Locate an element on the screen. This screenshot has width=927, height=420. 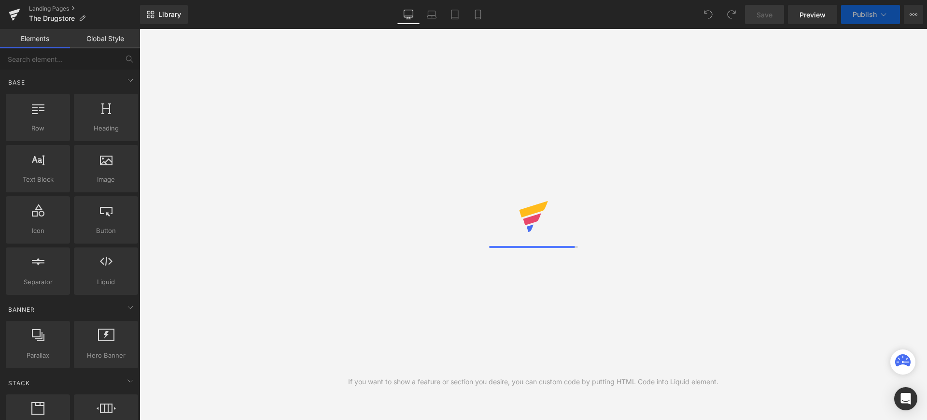
span: Parallax is located at coordinates (38, 355).